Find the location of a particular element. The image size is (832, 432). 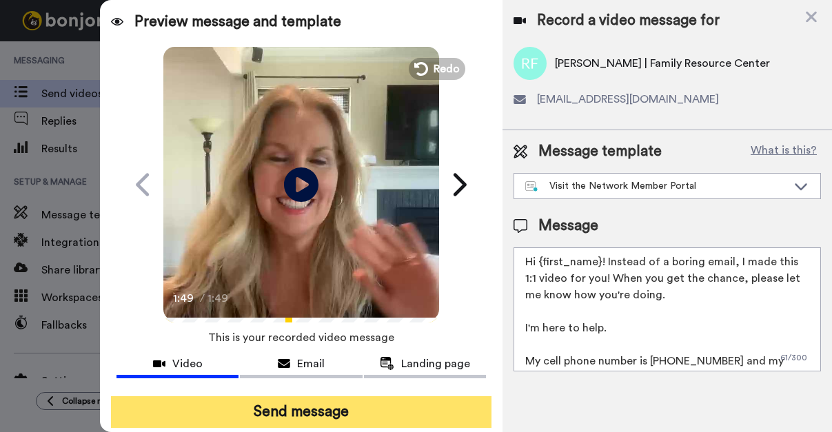

div: Visit the Network Member Portal is located at coordinates (656, 186).